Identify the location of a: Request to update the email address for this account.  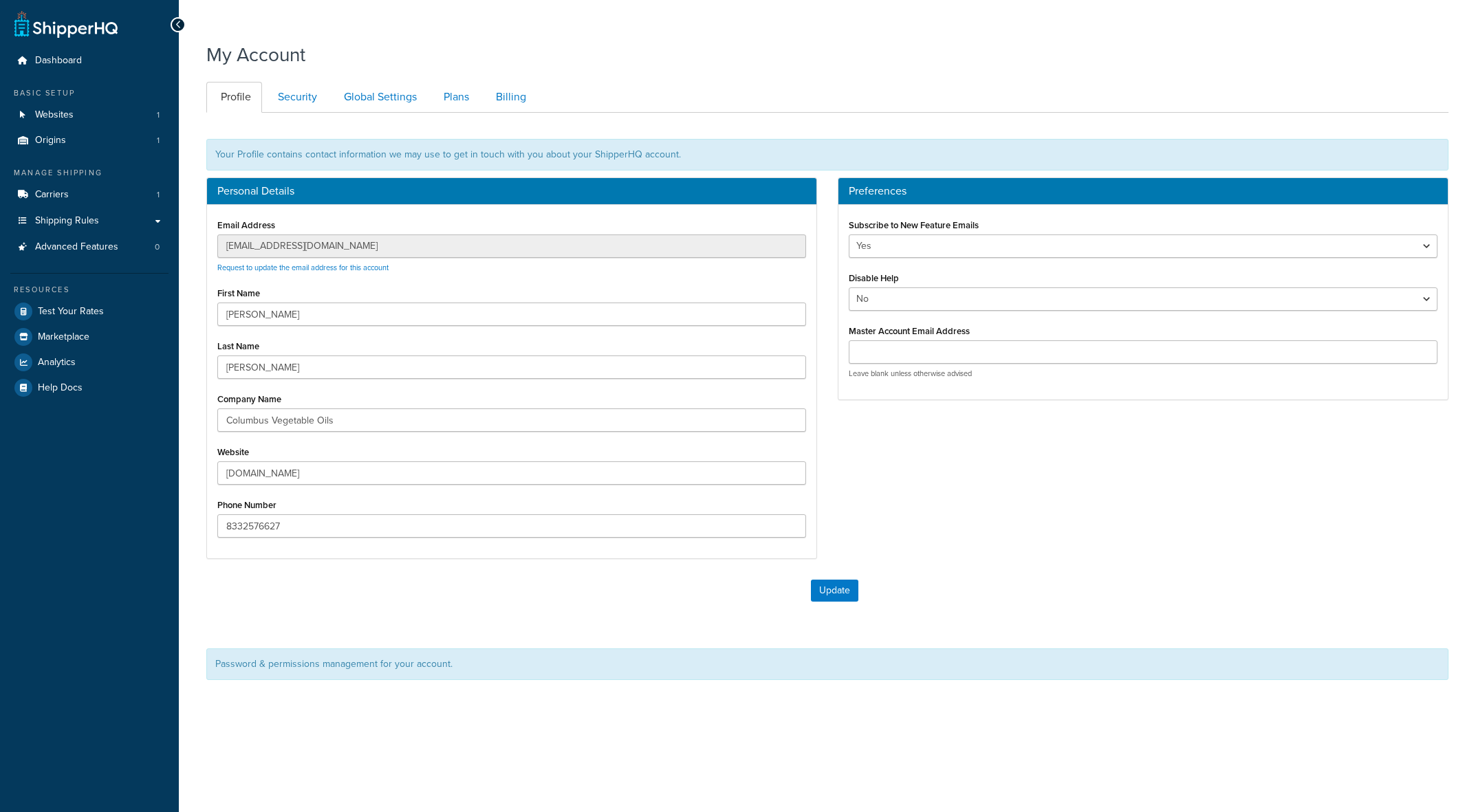
(303, 267).